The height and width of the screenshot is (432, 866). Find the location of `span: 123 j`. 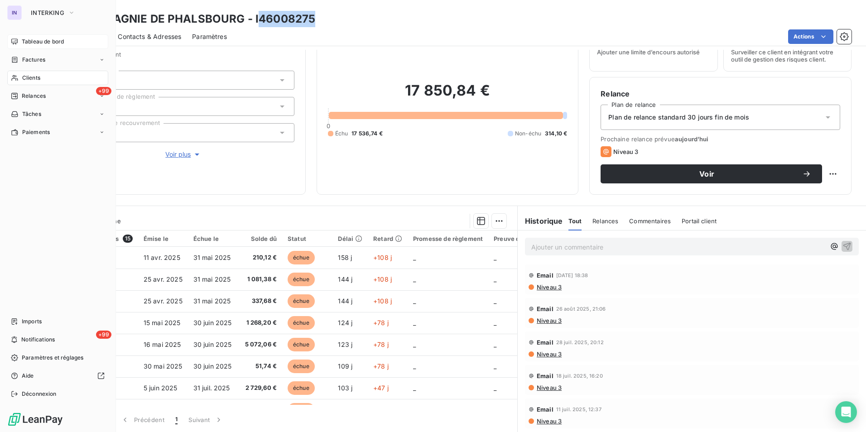

span: 123 j is located at coordinates (345, 344).